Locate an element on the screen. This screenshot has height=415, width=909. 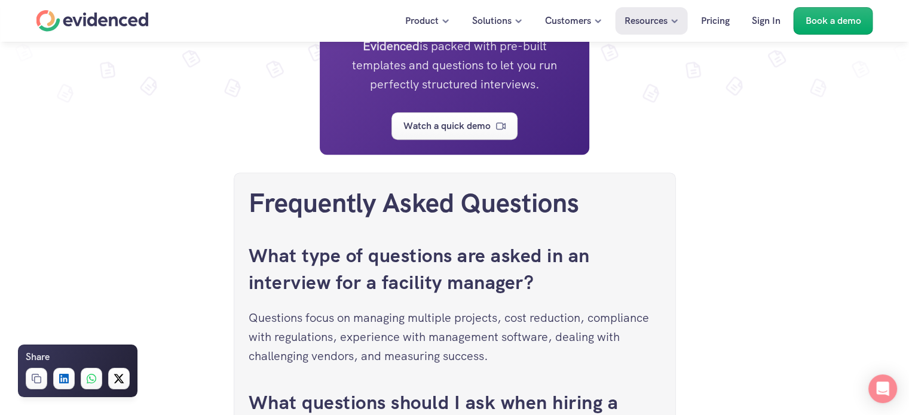
a: Pricing is located at coordinates (715, 21).